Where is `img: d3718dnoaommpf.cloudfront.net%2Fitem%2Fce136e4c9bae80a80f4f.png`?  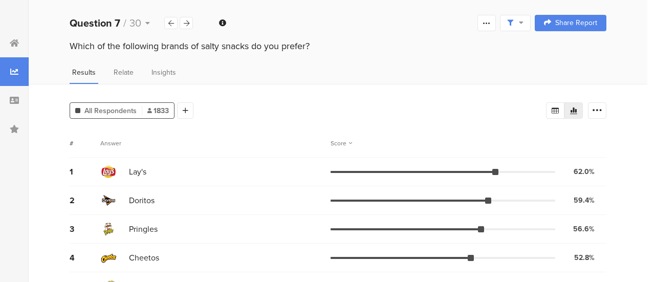 img: d3718dnoaommpf.cloudfront.net%2Fitem%2Fce136e4c9bae80a80f4f.png is located at coordinates (108, 258).